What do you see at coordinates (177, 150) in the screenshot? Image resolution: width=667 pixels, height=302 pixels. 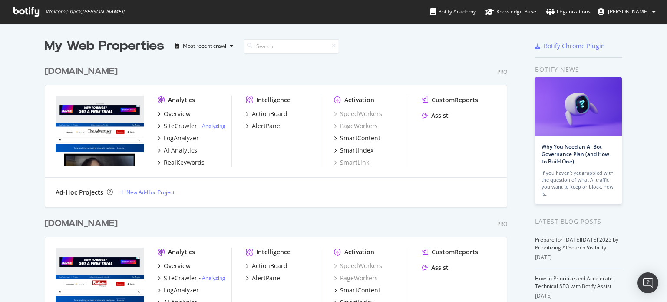 I see `a: AI Analytics` at bounding box center [177, 150].